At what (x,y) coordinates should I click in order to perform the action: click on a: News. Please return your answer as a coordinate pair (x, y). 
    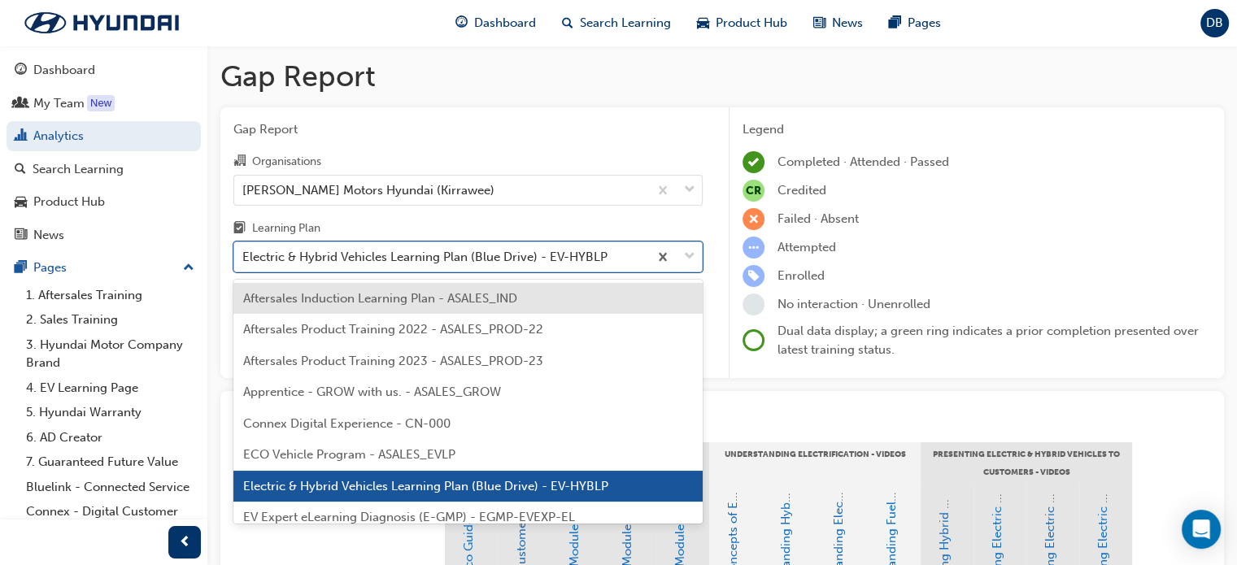
    Looking at the image, I should click on (103, 235).